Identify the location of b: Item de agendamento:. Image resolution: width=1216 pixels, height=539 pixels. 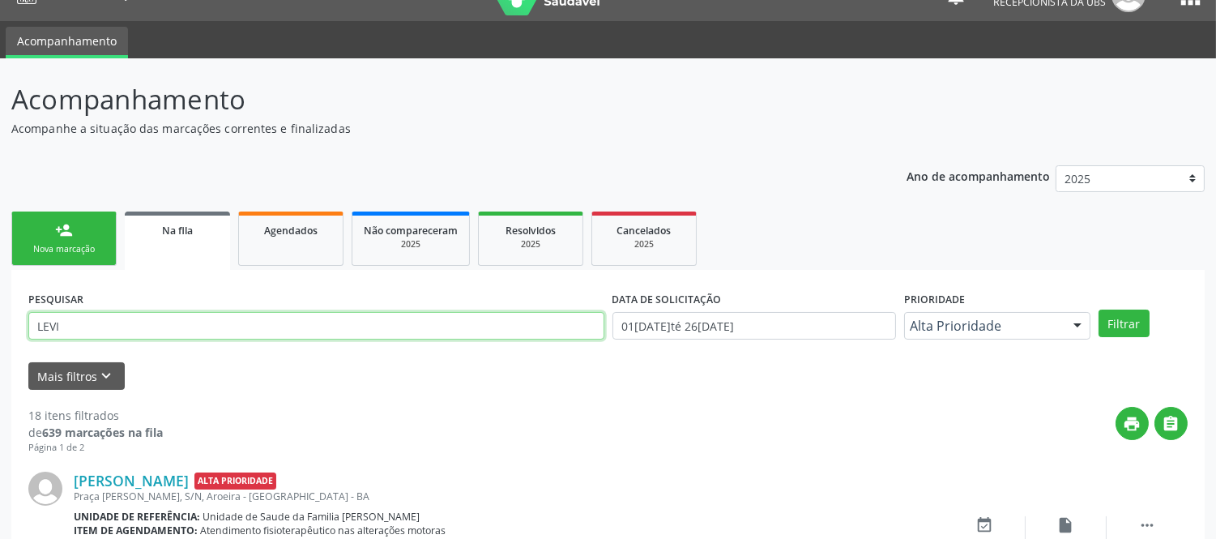
(135, 530).